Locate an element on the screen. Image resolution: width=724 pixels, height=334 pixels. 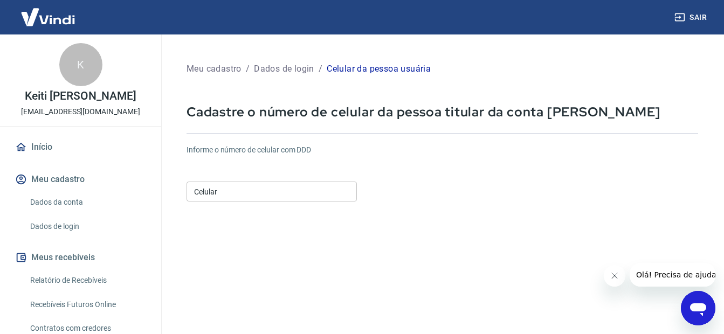
div: K is located at coordinates (81, 65).